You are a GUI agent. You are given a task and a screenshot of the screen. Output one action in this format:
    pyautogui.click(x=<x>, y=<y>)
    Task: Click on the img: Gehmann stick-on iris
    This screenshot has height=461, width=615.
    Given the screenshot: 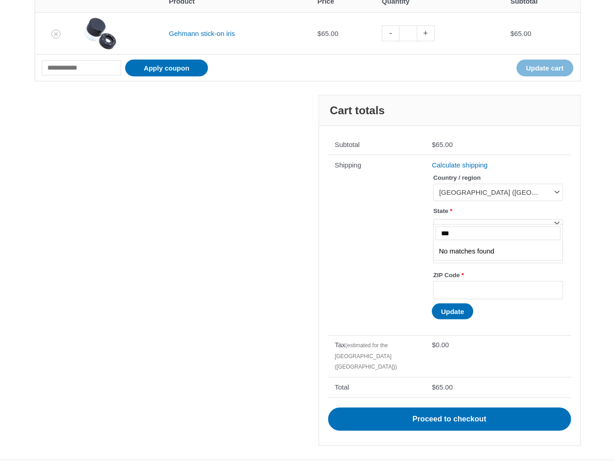 What is the action you would take?
    pyautogui.click(x=100, y=34)
    